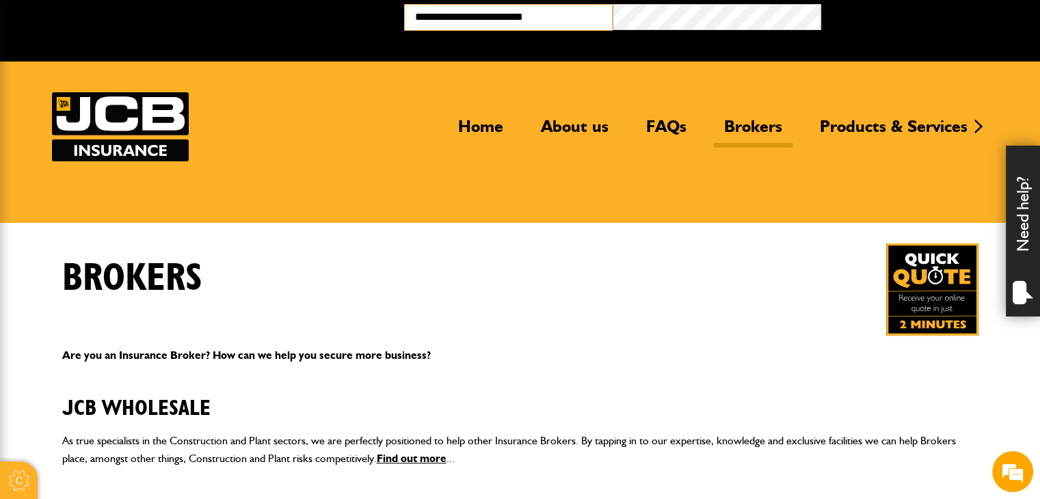 The width and height of the screenshot is (1040, 499). I want to click on a: Get your insurance quote in just 2-minutes, so click(932, 289).